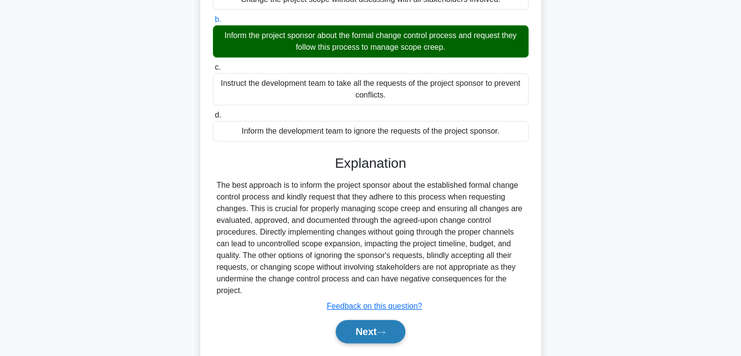 Image resolution: width=741 pixels, height=356 pixels. What do you see at coordinates (371, 89) in the screenshot?
I see `div: Instruct the development team to take all the requests of the project sponsor to prevent conflicts.` at bounding box center [371, 89].